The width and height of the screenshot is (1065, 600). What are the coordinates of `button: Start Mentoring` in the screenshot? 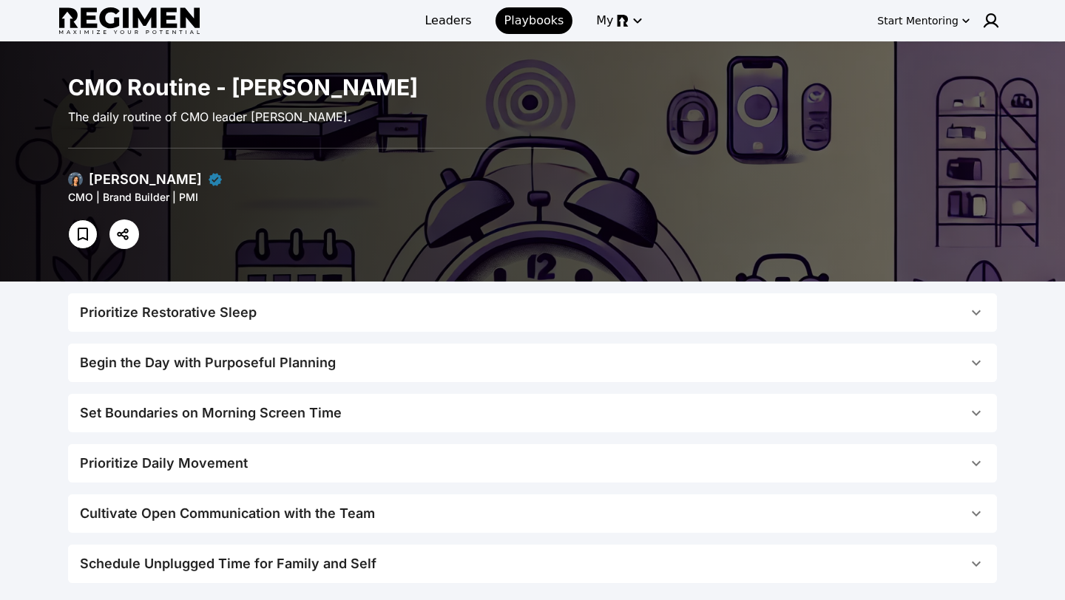 It's located at (924, 21).